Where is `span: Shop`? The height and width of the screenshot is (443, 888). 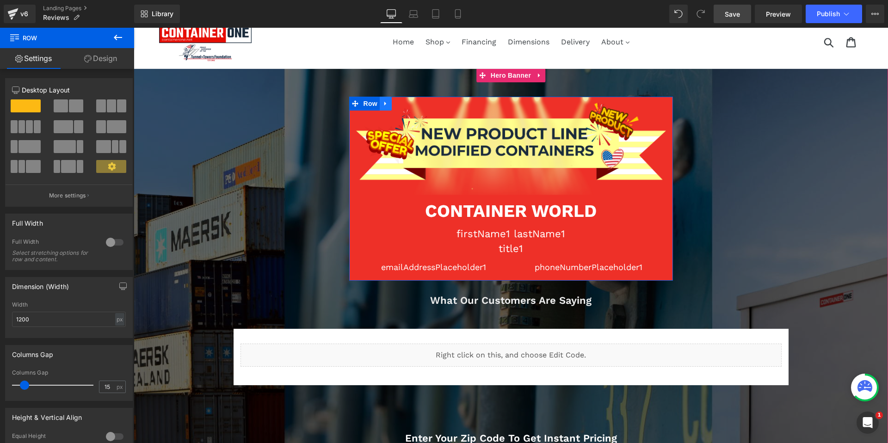
span: Shop is located at coordinates (301, 14).